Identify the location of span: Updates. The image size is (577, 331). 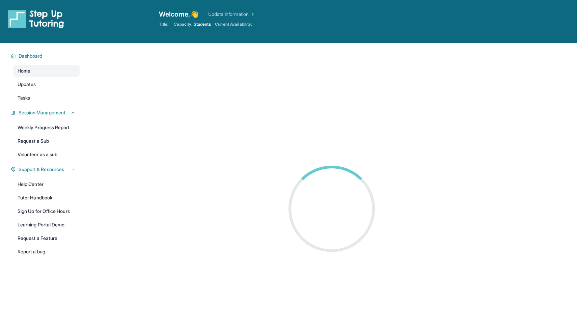
(27, 84).